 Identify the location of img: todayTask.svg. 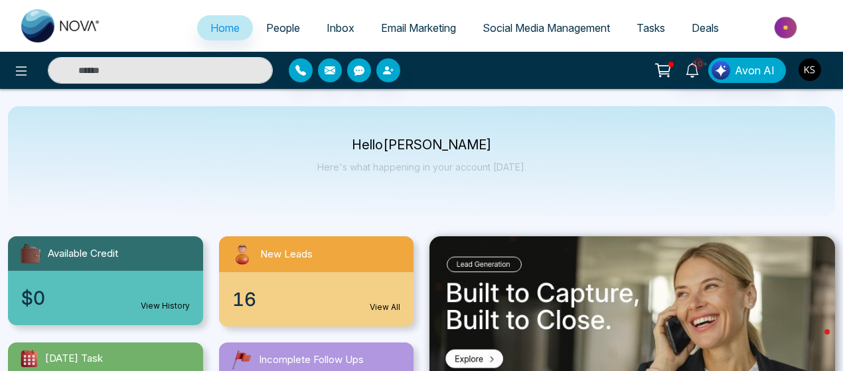
(29, 358).